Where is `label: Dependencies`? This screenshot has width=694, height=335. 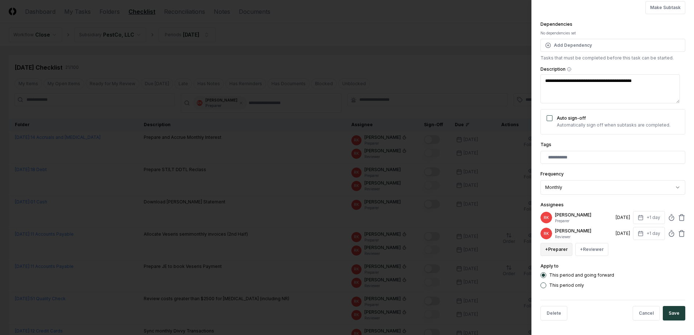 label: Dependencies is located at coordinates (556, 24).